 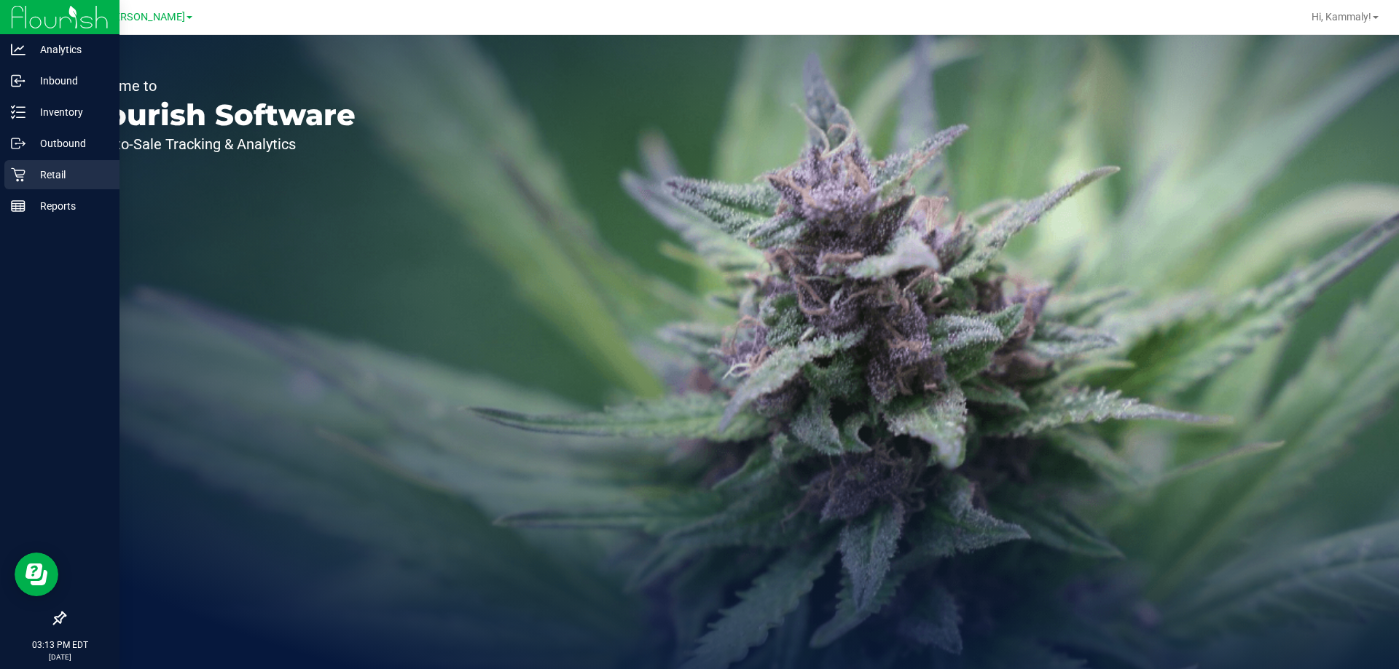 What do you see at coordinates (69, 50) in the screenshot?
I see `p: Analytics` at bounding box center [69, 50].